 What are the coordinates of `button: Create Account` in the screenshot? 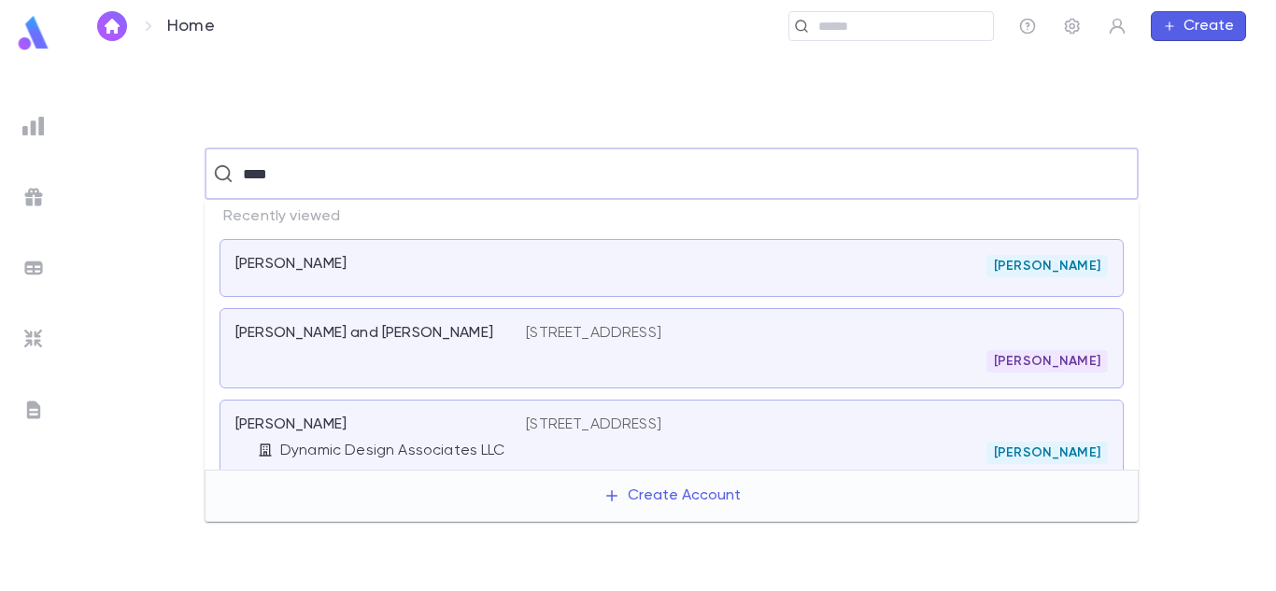 It's located at (672, 496).